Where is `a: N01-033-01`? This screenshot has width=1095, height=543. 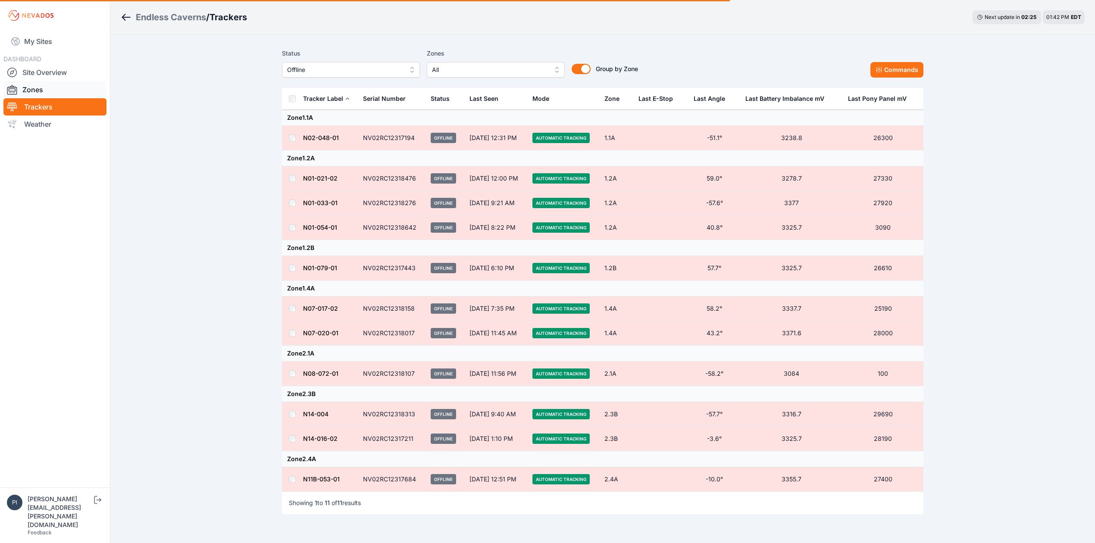
a: N01-033-01 is located at coordinates (320, 203).